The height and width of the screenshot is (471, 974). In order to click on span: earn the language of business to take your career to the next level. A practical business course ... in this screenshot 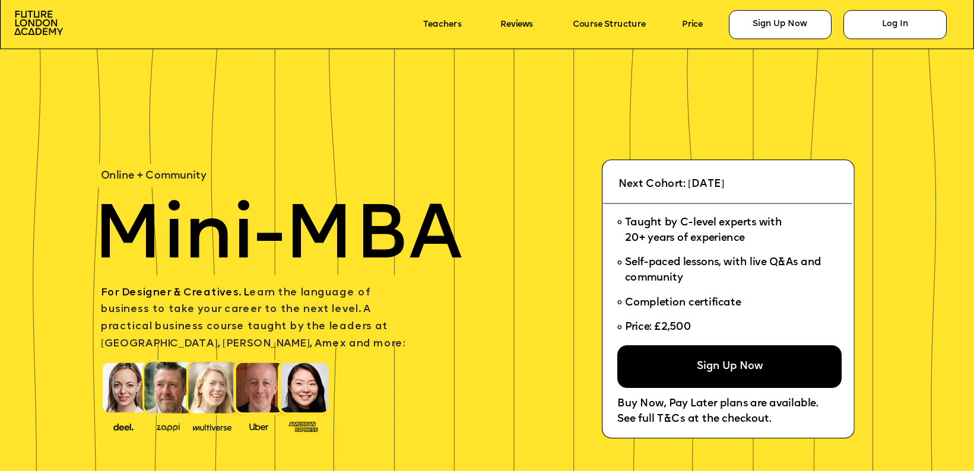, I will do `click(253, 318)`.